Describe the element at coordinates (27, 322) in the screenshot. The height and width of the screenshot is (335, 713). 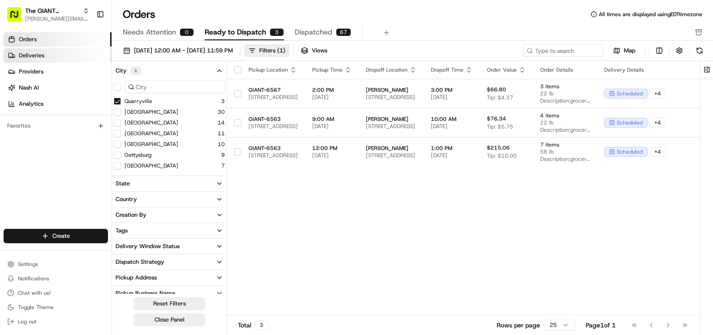
I see `span: Log out` at that location.